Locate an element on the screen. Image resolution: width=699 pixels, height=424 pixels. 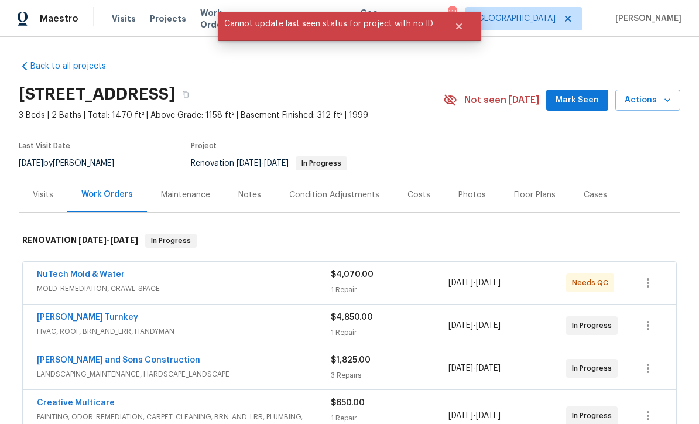
span: Renovation is located at coordinates (269, 163).